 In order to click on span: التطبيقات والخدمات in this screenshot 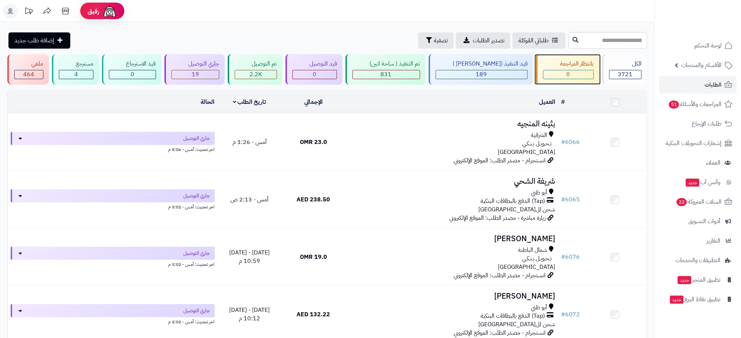, I will do `click(698, 260)`.